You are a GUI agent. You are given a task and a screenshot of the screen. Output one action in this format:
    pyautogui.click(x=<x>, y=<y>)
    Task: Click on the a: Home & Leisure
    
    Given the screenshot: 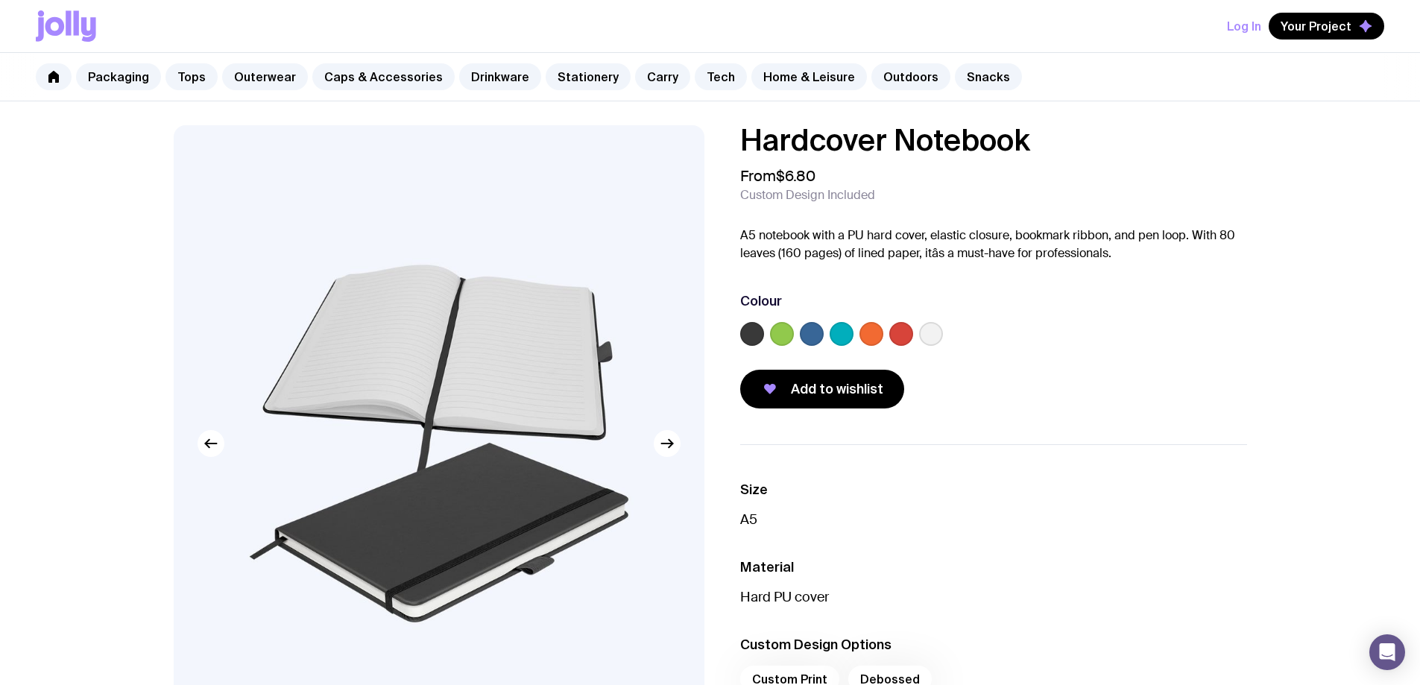 What is the action you would take?
    pyautogui.click(x=809, y=77)
    